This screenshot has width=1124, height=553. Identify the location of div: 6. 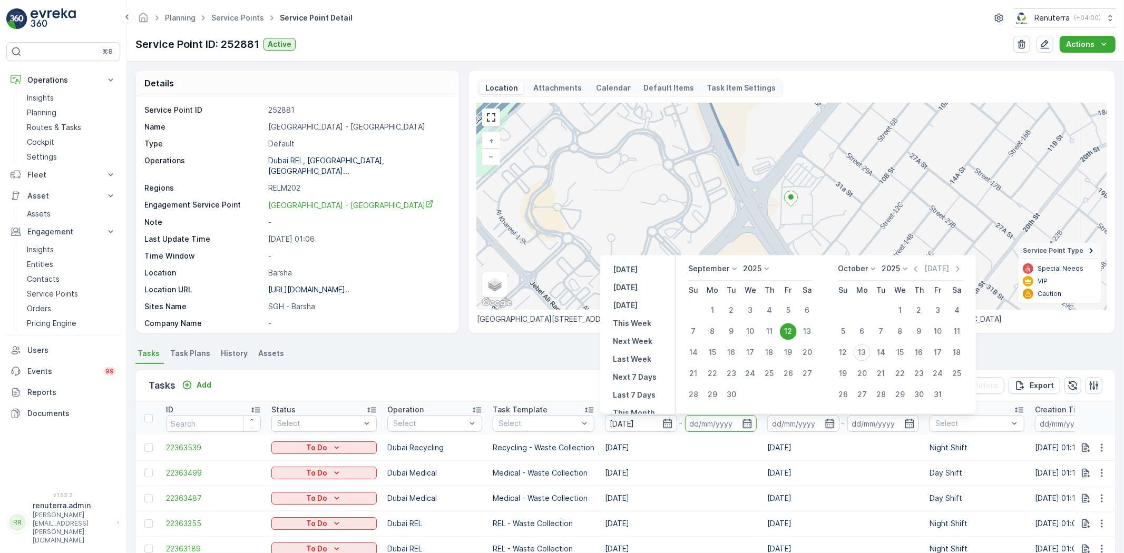
(807, 311).